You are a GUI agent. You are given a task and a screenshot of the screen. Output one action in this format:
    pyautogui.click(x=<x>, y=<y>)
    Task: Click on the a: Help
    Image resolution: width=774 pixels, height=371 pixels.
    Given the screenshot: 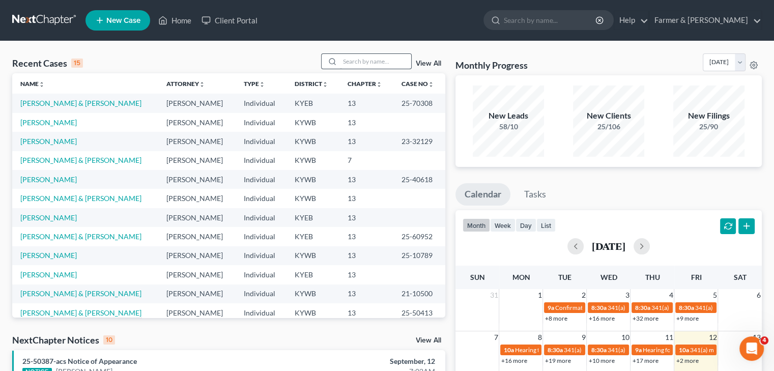 What is the action you would take?
    pyautogui.click(x=631, y=20)
    